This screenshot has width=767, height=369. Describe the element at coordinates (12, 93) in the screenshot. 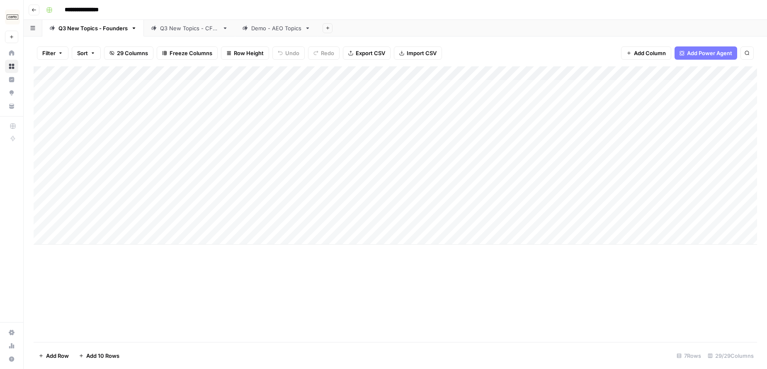

I see `a: Opportunities` at that location.